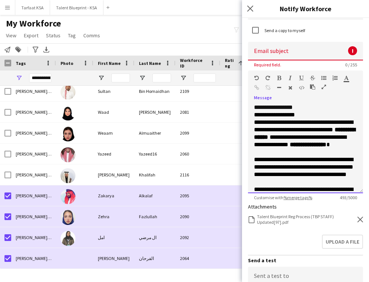 The height and width of the screenshot is (282, 369). I want to click on input: Workforce ID Filter Input, so click(205, 78).